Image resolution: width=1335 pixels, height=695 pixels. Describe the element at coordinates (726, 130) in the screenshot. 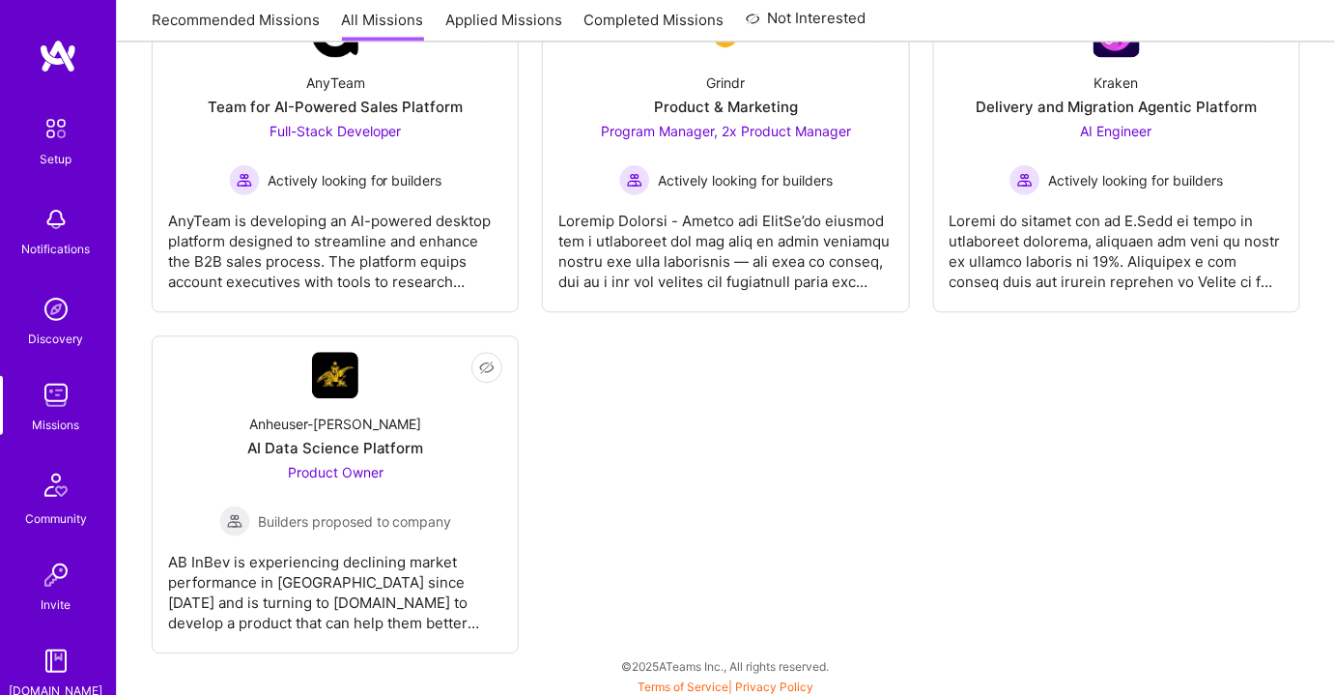

I see `span: Program Manager, 2x Product Manager` at that location.